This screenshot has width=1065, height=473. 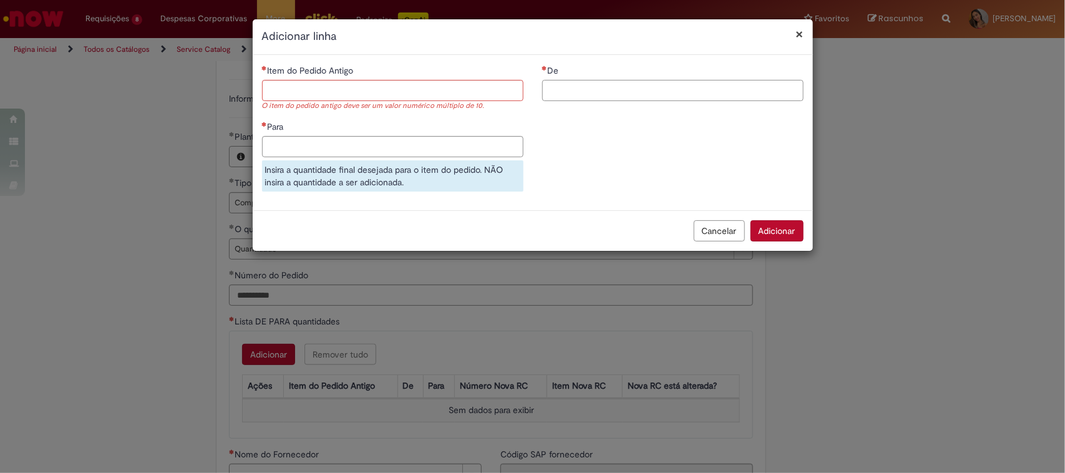 I want to click on input: De, so click(x=672, y=90).